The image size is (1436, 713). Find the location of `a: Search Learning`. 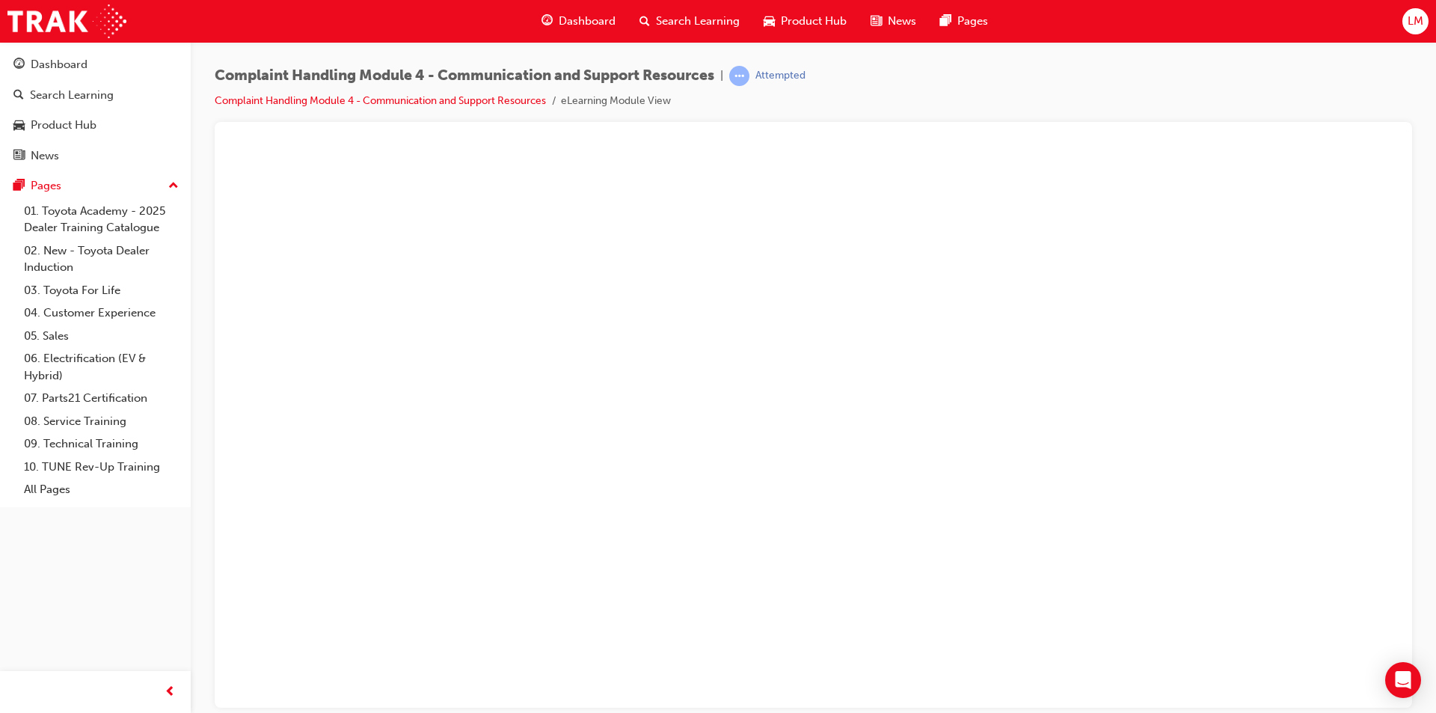

a: Search Learning is located at coordinates (95, 95).